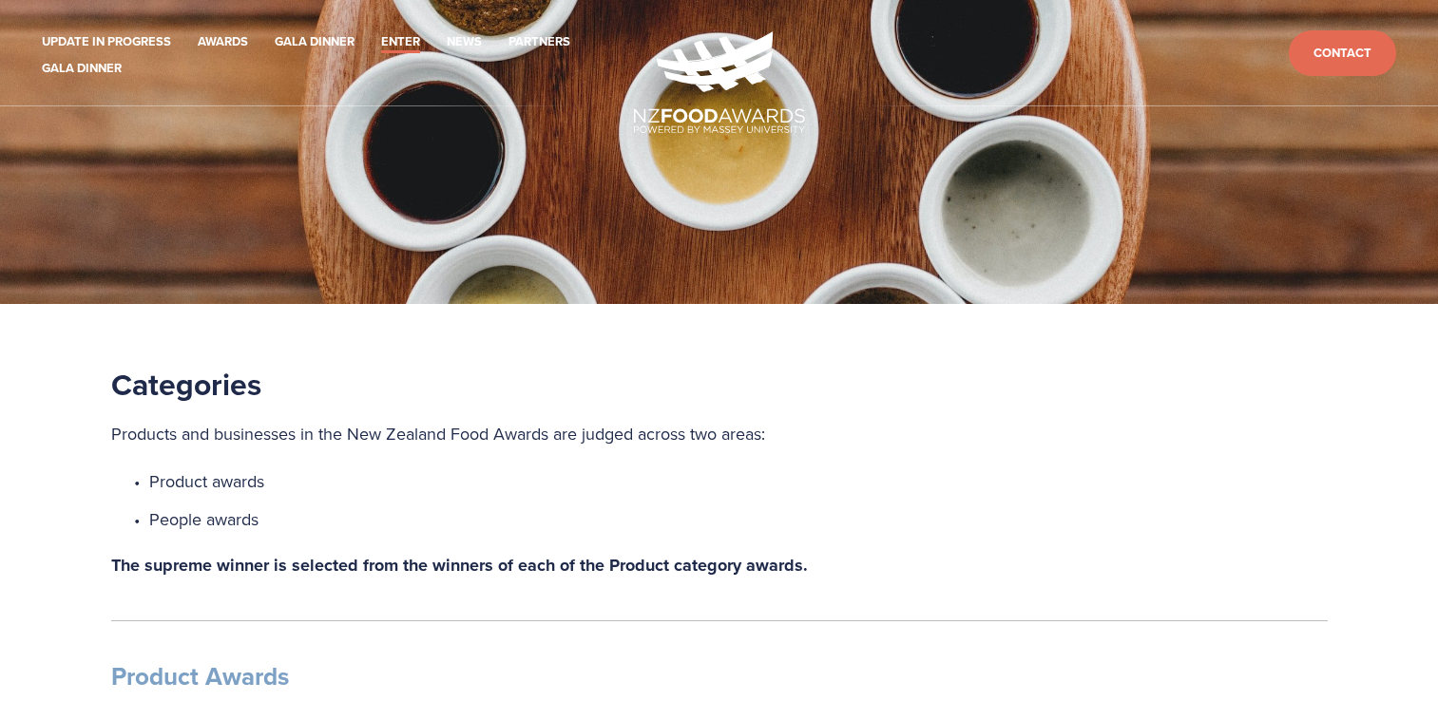  I want to click on strong: Product Awards, so click(200, 677).